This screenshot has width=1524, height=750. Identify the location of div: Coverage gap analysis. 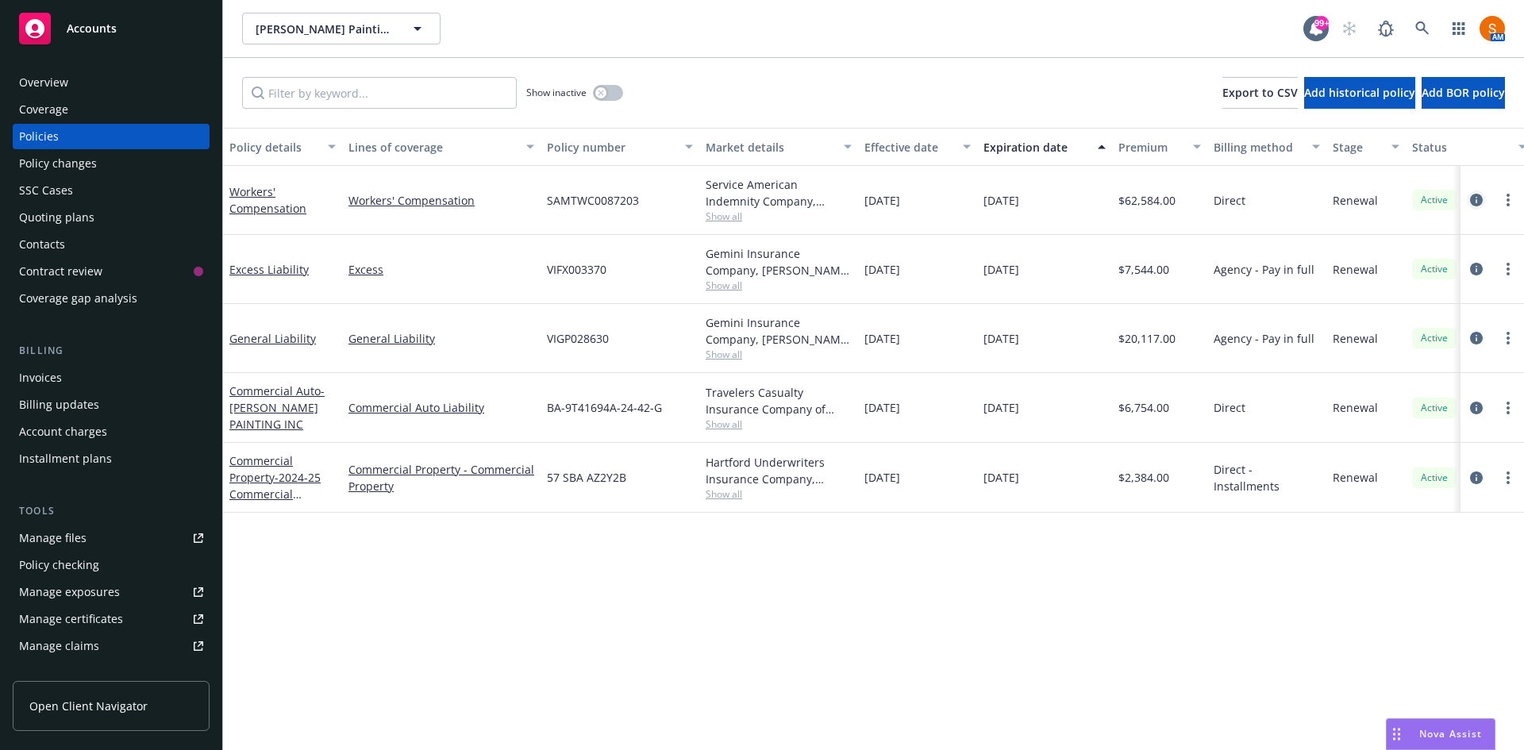
(78, 299).